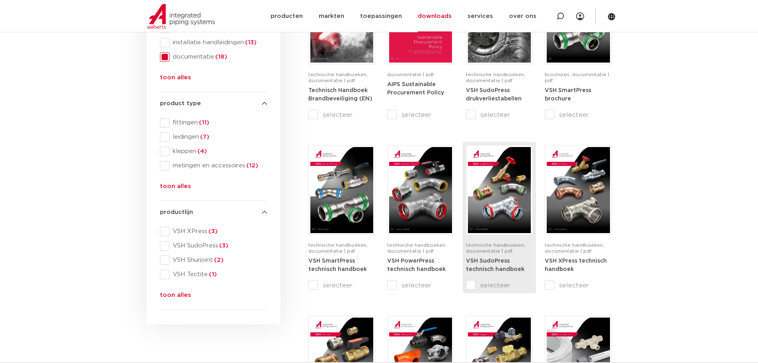 Image resolution: width=758 pixels, height=363 pixels. I want to click on span: (12), so click(252, 165).